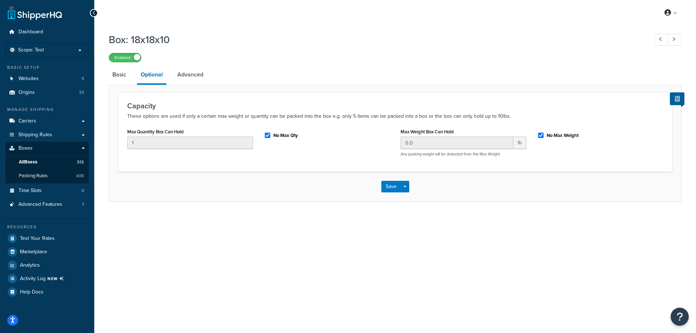 Image resolution: width=696 pixels, height=333 pixels. Describe the element at coordinates (47, 32) in the screenshot. I see `li: Dashboard` at that location.